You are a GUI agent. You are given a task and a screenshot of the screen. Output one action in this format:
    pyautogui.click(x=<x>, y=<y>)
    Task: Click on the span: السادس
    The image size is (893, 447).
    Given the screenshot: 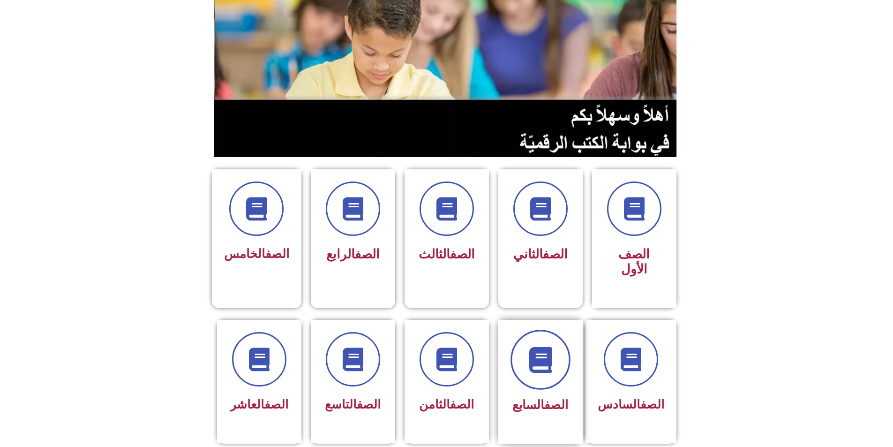 What is the action you would take?
    pyautogui.click(x=631, y=404)
    